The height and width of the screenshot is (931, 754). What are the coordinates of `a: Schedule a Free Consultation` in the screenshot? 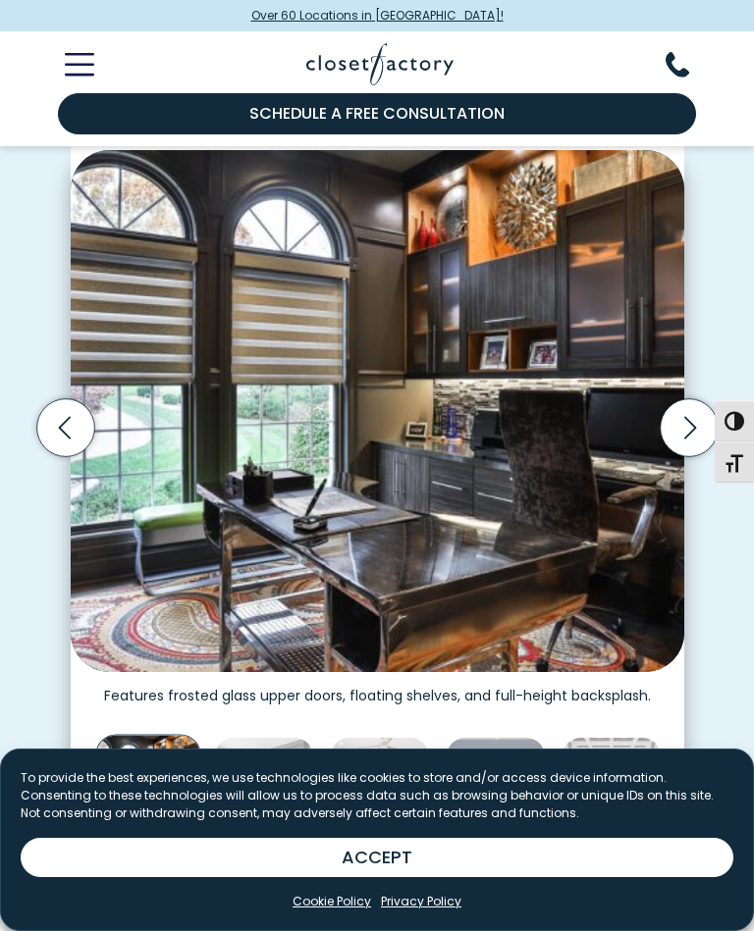 It's located at (377, 114).